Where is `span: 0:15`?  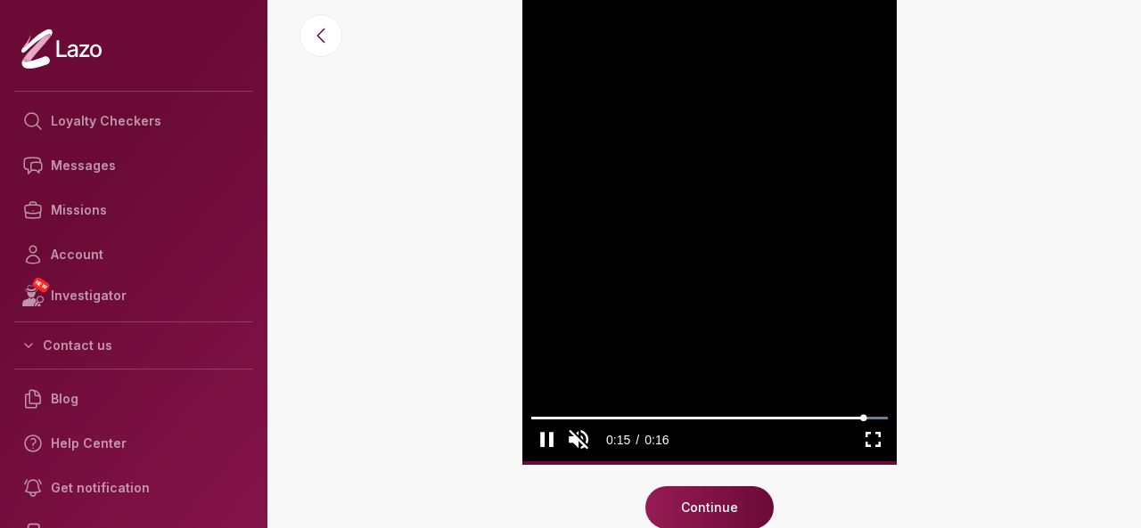 span: 0:15 is located at coordinates (618, 440).